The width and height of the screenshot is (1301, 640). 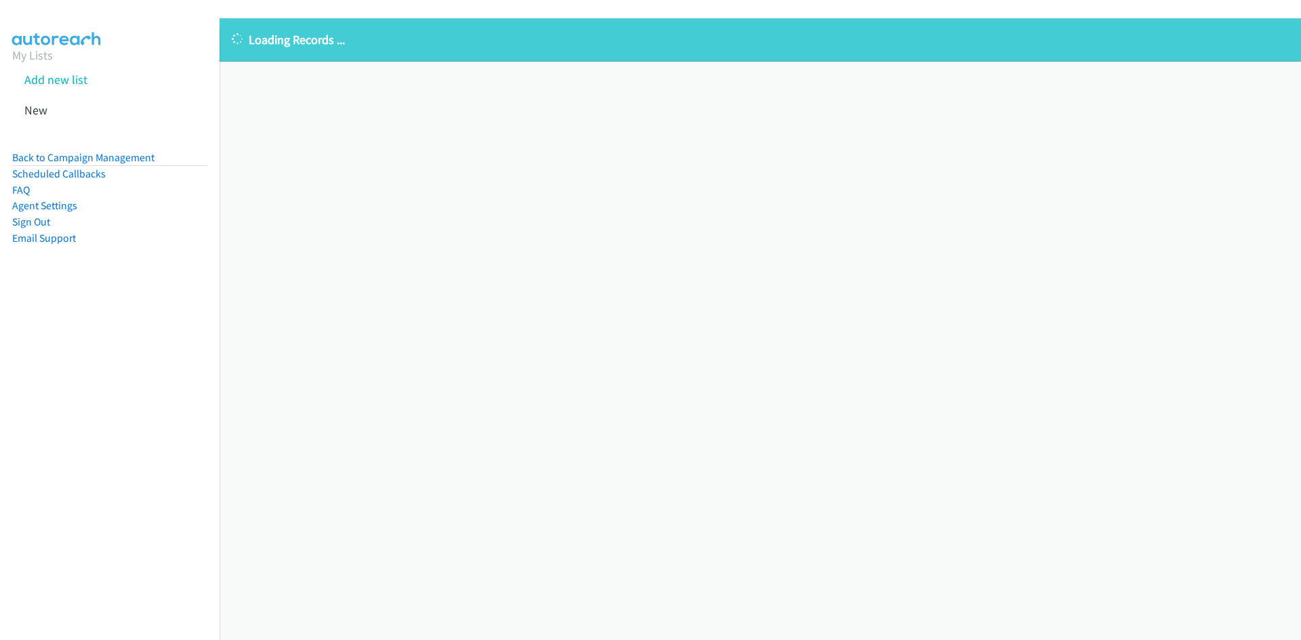 I want to click on a: Agent Settings, so click(x=45, y=205).